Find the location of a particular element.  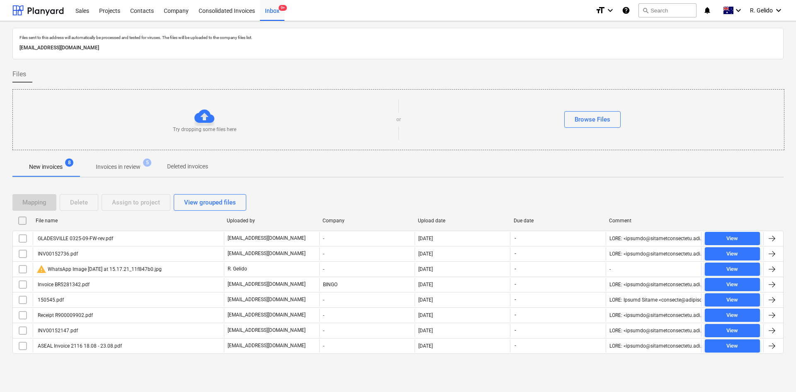

div: File name is located at coordinates (128, 221).